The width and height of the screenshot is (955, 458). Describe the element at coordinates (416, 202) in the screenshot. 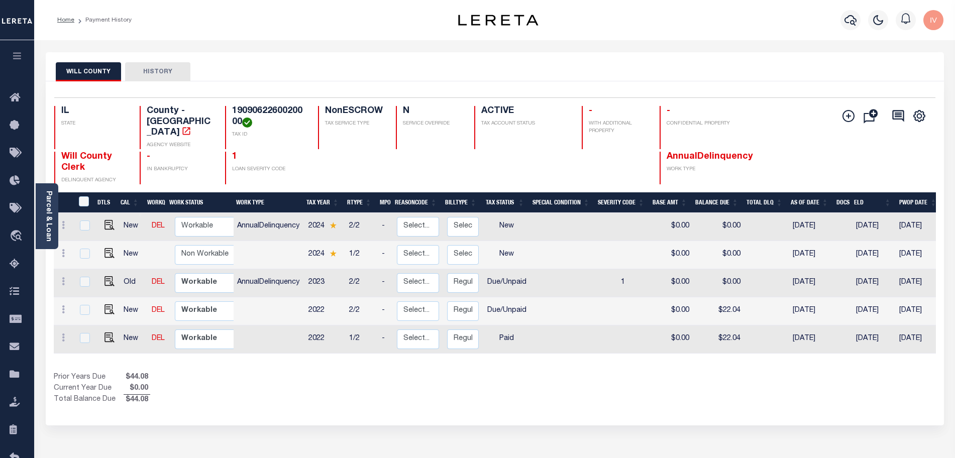

I see `th: ReasonCode: activate to sort column ascending` at that location.